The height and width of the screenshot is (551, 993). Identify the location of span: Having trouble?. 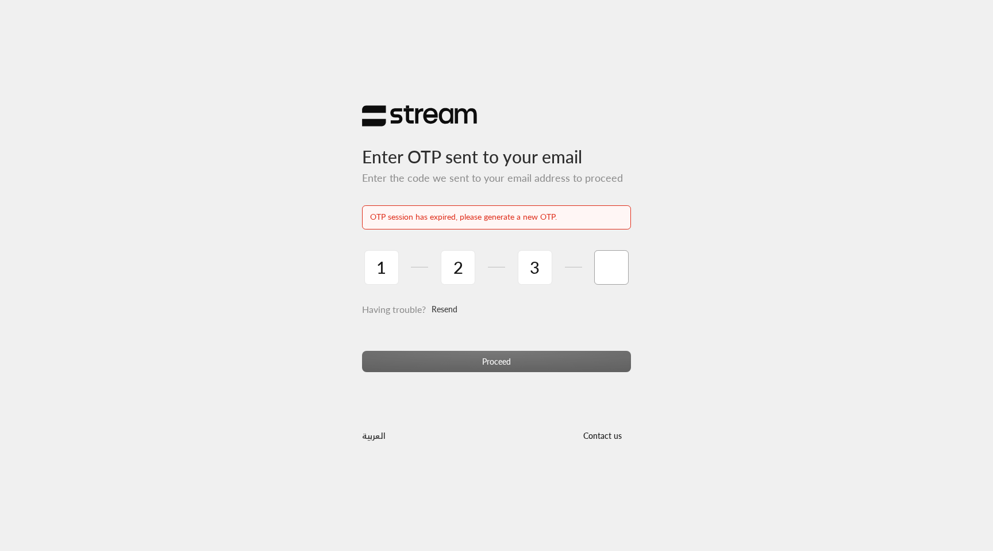
(394, 309).